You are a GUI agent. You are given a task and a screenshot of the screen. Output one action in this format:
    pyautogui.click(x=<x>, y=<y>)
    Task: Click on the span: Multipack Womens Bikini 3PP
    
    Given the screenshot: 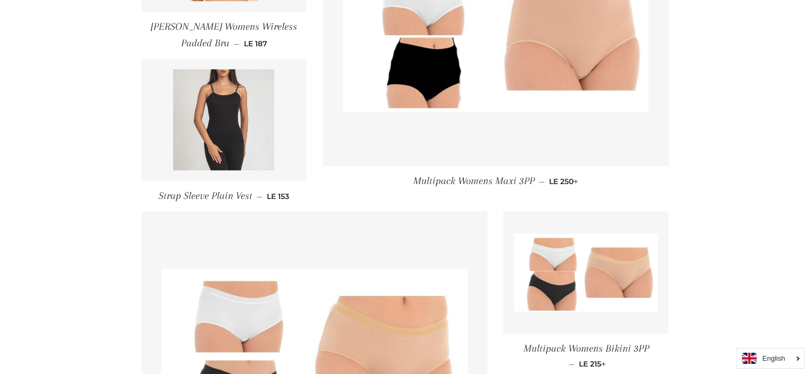 What is the action you would take?
    pyautogui.click(x=586, y=349)
    